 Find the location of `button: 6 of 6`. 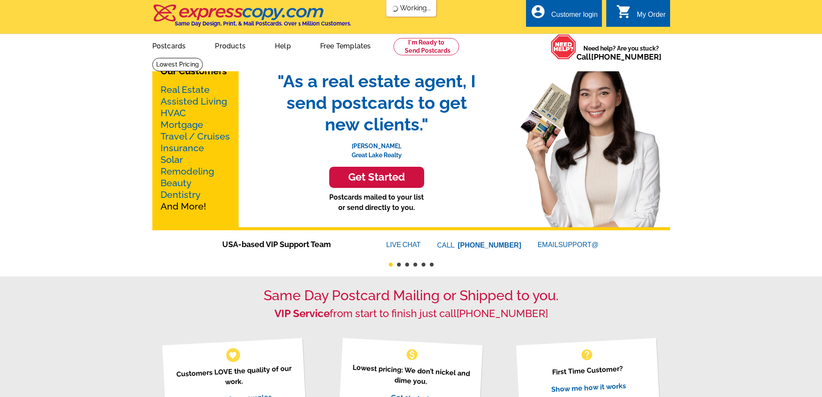

button: 6 of 6 is located at coordinates (432, 264).